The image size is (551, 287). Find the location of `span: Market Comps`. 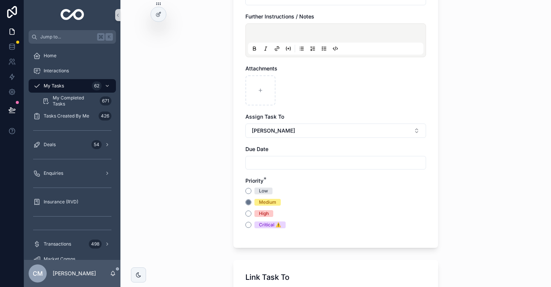

span: Market Comps is located at coordinates (59, 259).